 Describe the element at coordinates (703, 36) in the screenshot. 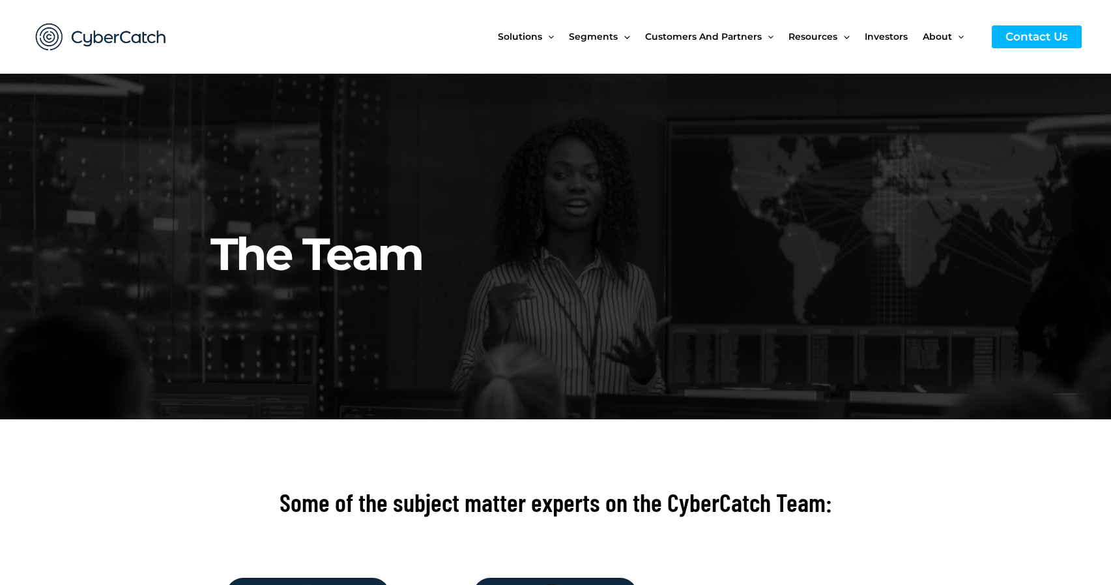

I see `span: Customers and Partners` at that location.